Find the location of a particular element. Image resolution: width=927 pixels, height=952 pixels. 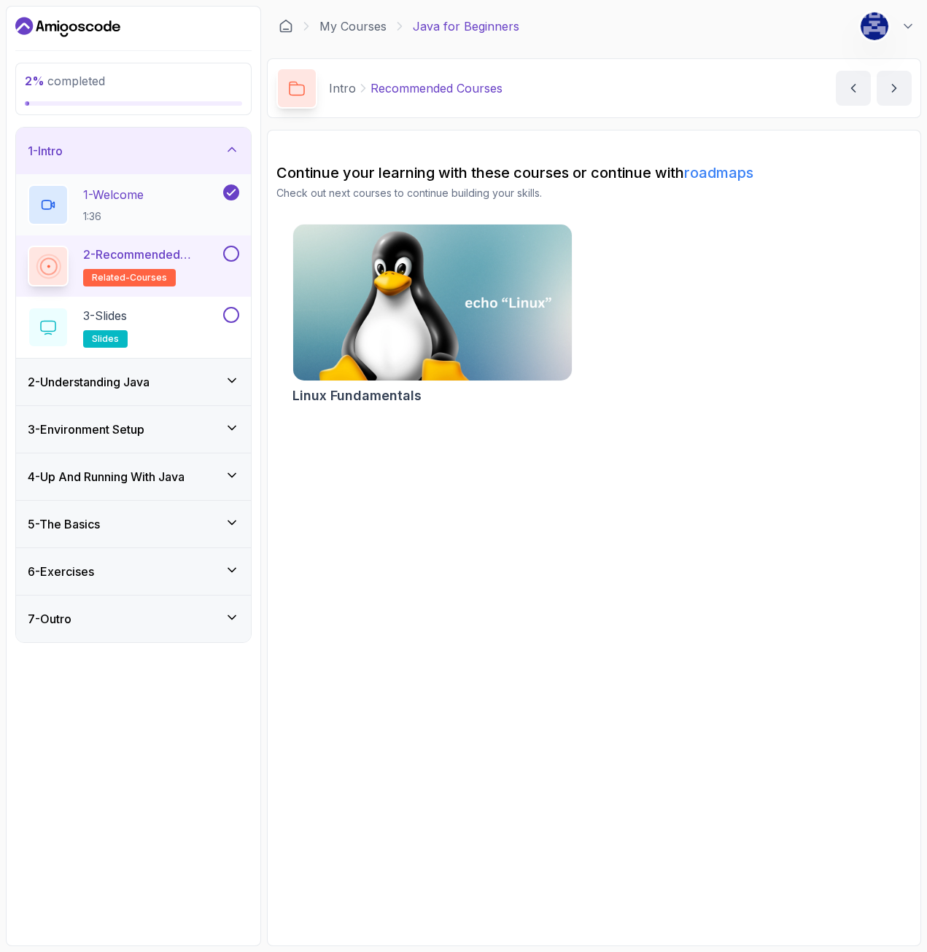

button: next content is located at coordinates (894, 88).